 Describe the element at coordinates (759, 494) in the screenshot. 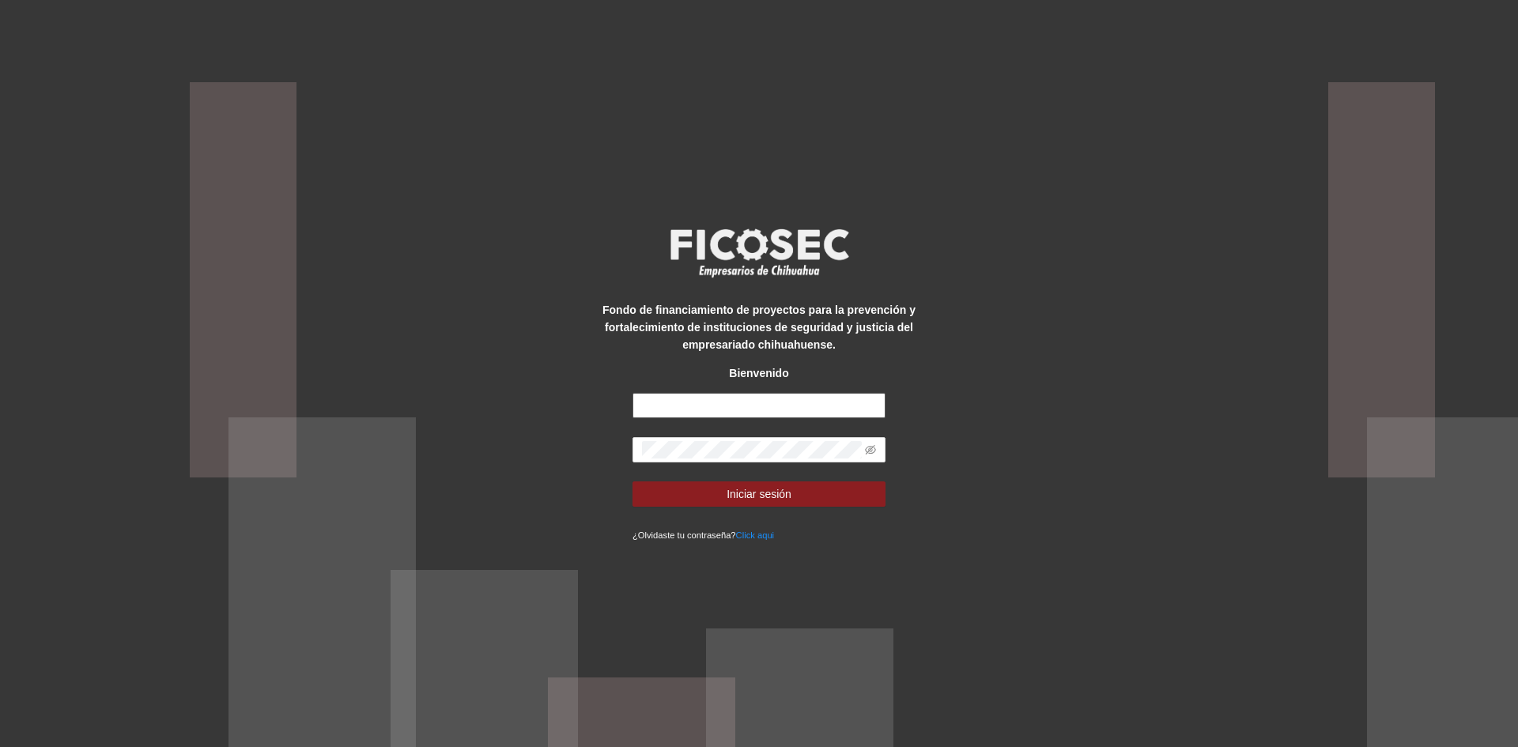

I see `span: Iniciar sesión` at that location.